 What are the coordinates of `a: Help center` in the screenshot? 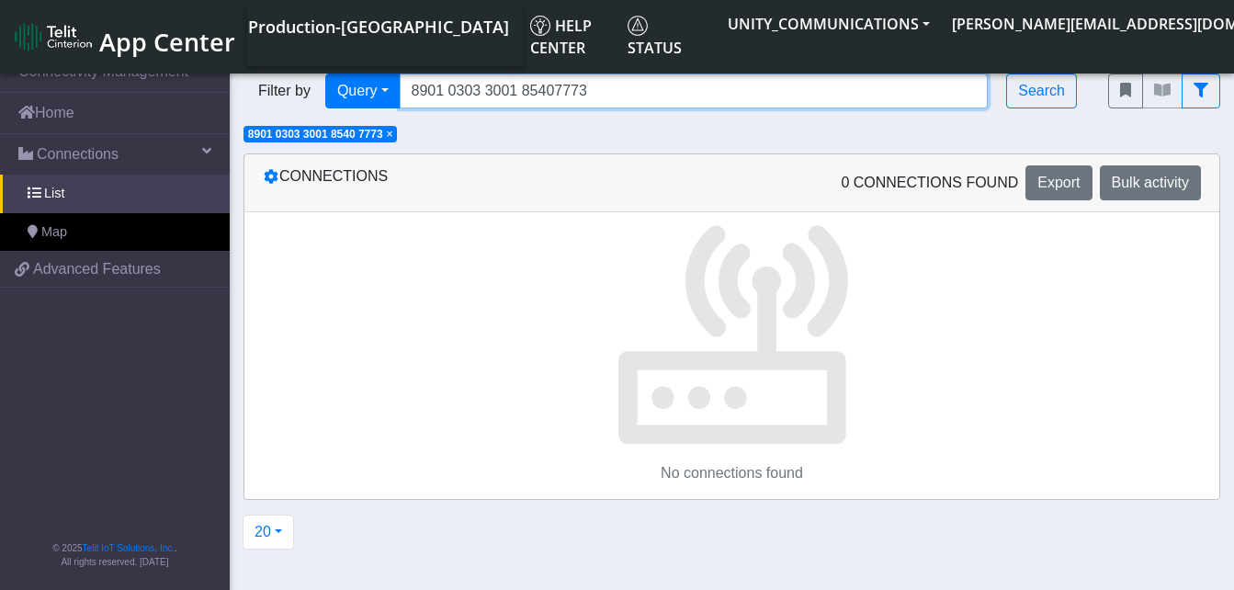 It's located at (572, 37).